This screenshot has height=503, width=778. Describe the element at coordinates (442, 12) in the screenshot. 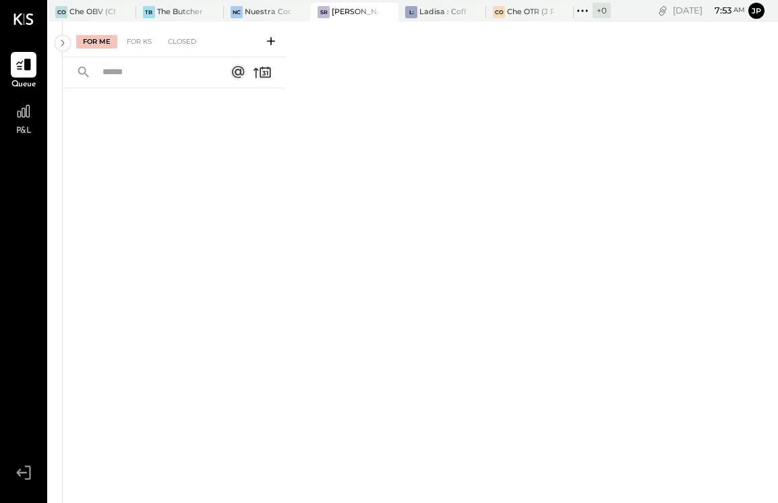

I see `div: Ladisa : Coffee at Lola's` at that location.